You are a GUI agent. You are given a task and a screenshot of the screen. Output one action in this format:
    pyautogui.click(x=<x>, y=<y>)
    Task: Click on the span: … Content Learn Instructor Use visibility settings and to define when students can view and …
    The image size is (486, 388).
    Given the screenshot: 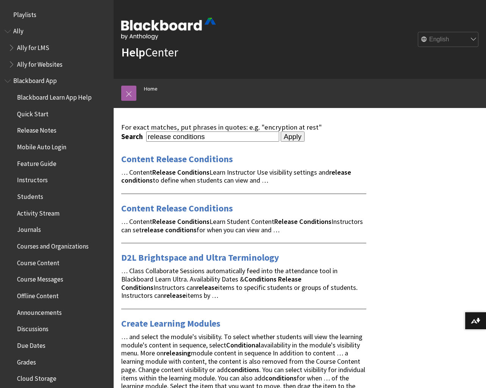 What is the action you would take?
    pyautogui.click(x=236, y=176)
    